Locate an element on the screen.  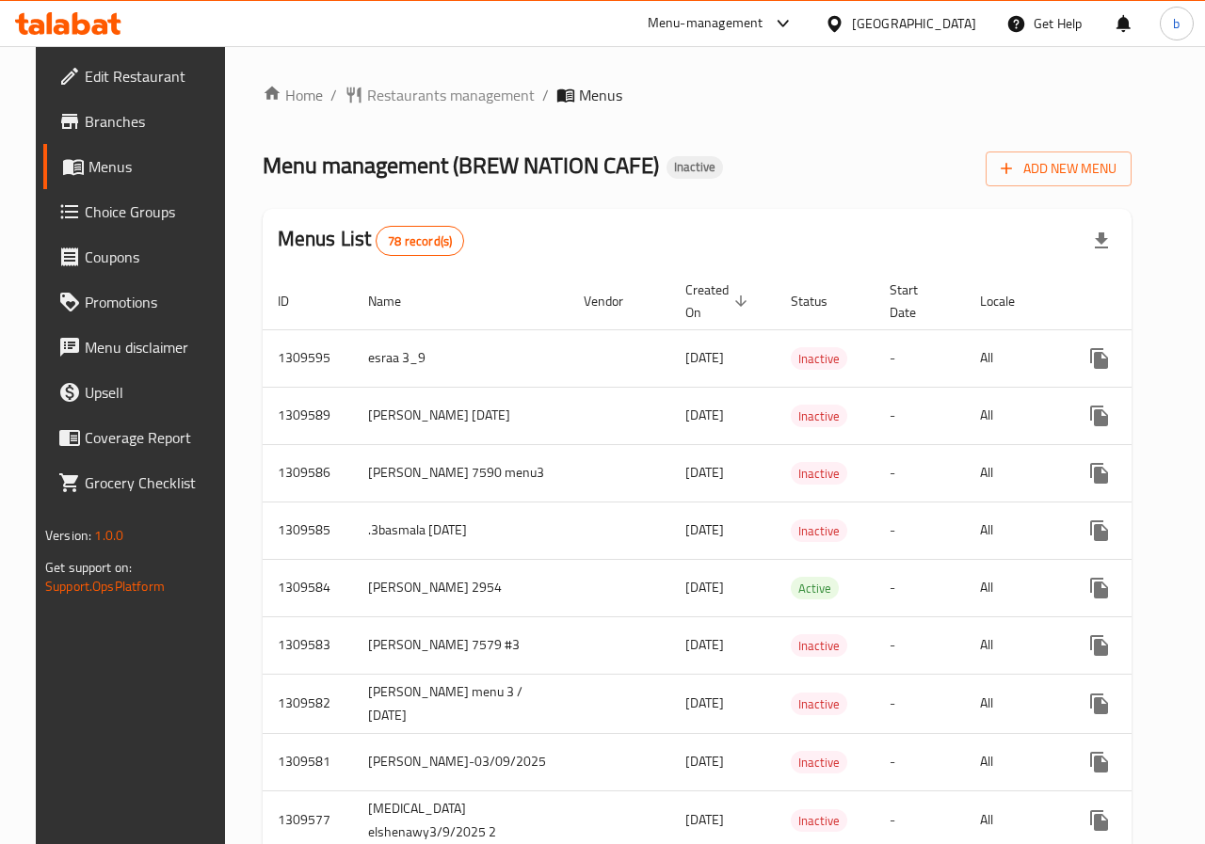
div: Export file is located at coordinates (1101, 241).